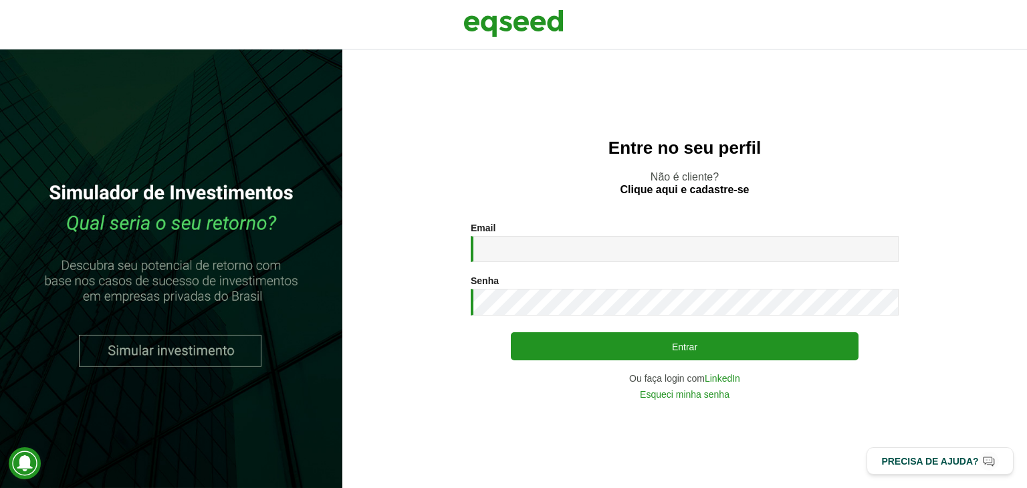 This screenshot has height=488, width=1027. What do you see at coordinates (483, 228) in the screenshot?
I see `label: Email` at bounding box center [483, 228].